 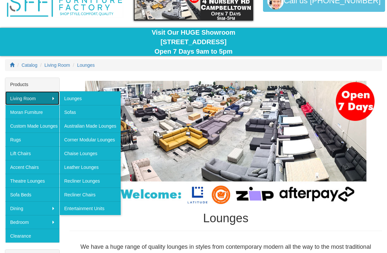 I want to click on a: Rugs, so click(x=32, y=140).